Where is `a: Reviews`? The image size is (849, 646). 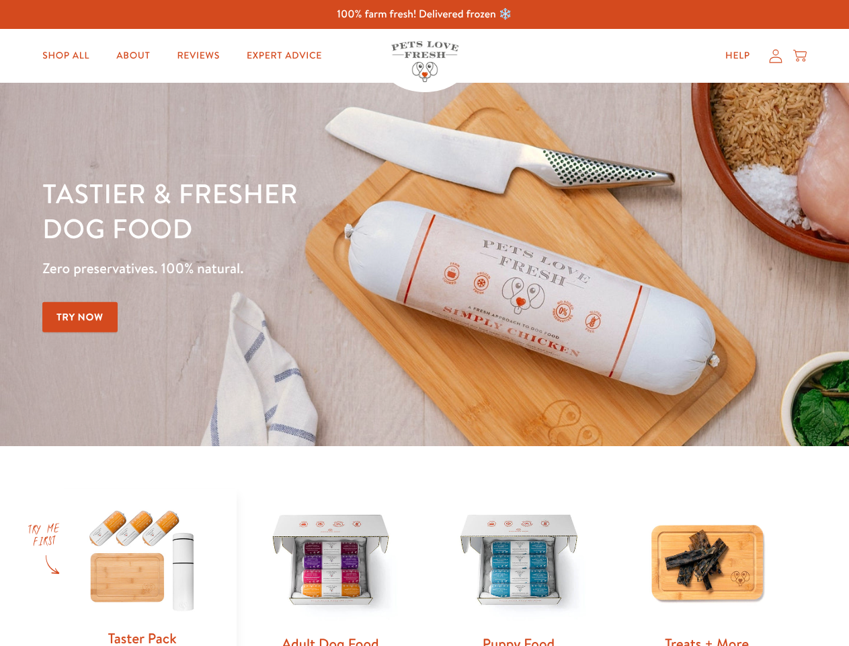
a: Reviews is located at coordinates (198, 56).